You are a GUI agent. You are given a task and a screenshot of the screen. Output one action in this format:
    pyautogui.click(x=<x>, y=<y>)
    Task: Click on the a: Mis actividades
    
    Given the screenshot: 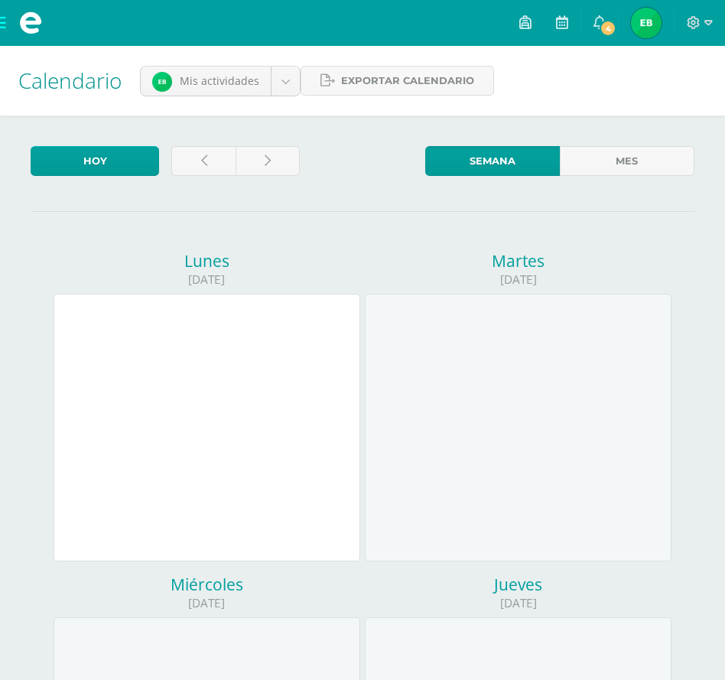 What is the action you would take?
    pyautogui.click(x=220, y=81)
    